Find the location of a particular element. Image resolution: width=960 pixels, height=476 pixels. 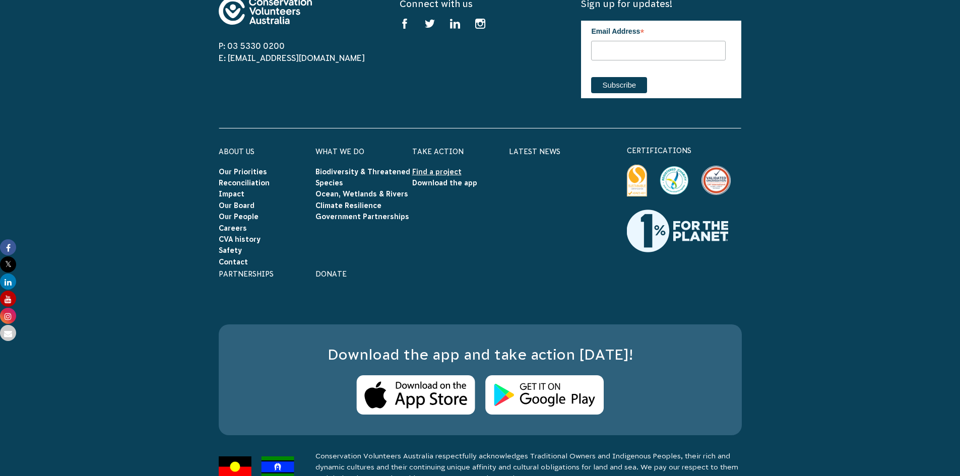

a: Find a project is located at coordinates (437, 172).